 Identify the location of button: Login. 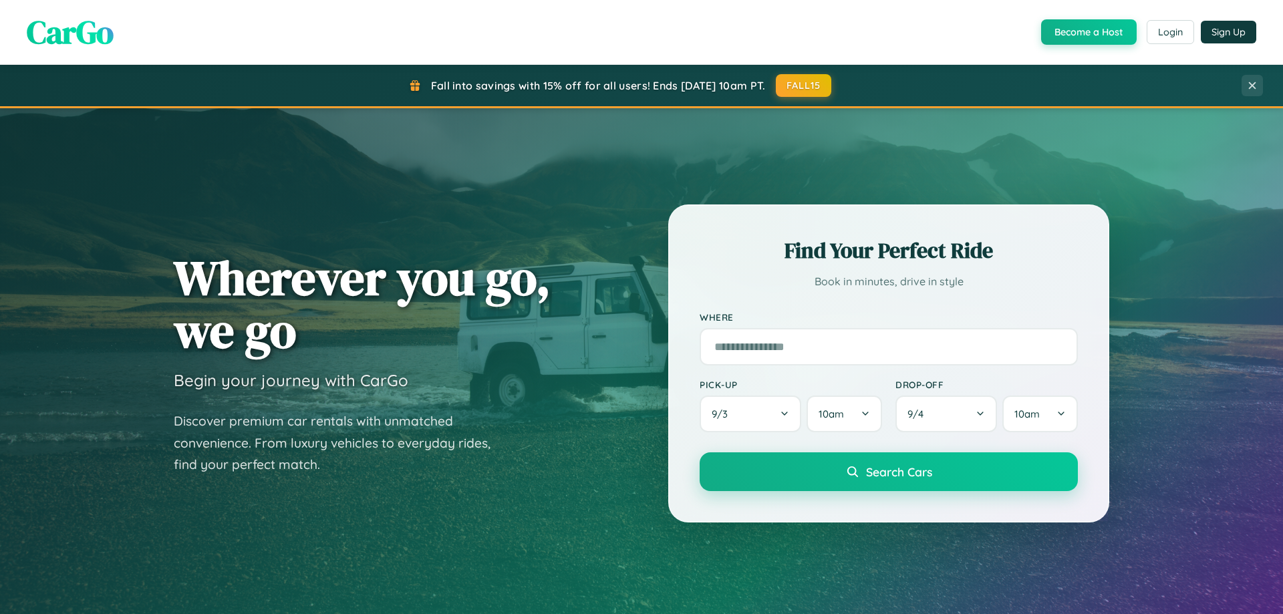
(1170, 32).